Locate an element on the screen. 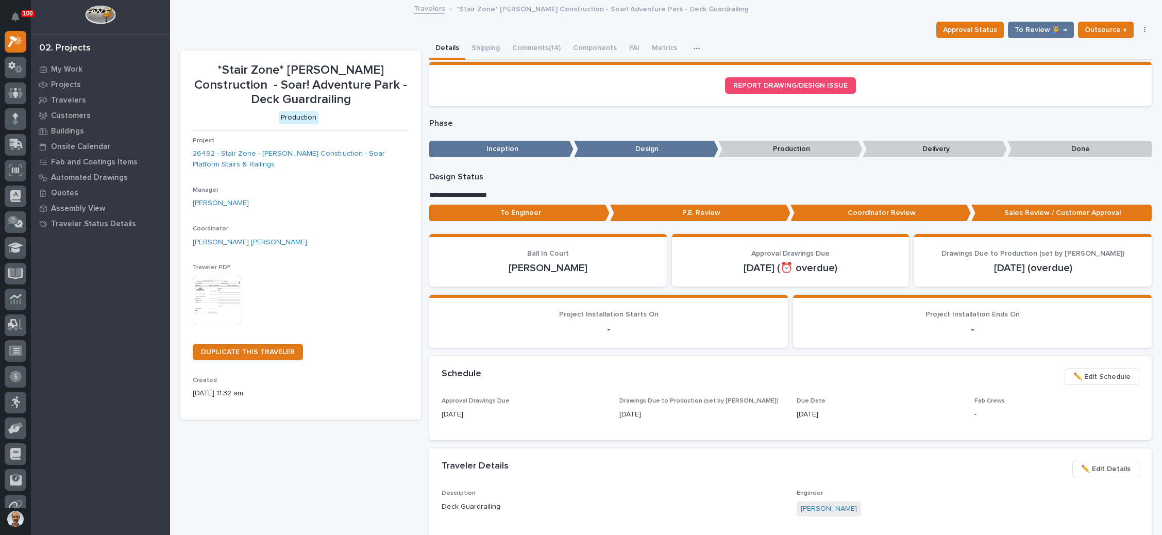 The width and height of the screenshot is (1162, 535). div: 02. Projects is located at coordinates (65, 48).